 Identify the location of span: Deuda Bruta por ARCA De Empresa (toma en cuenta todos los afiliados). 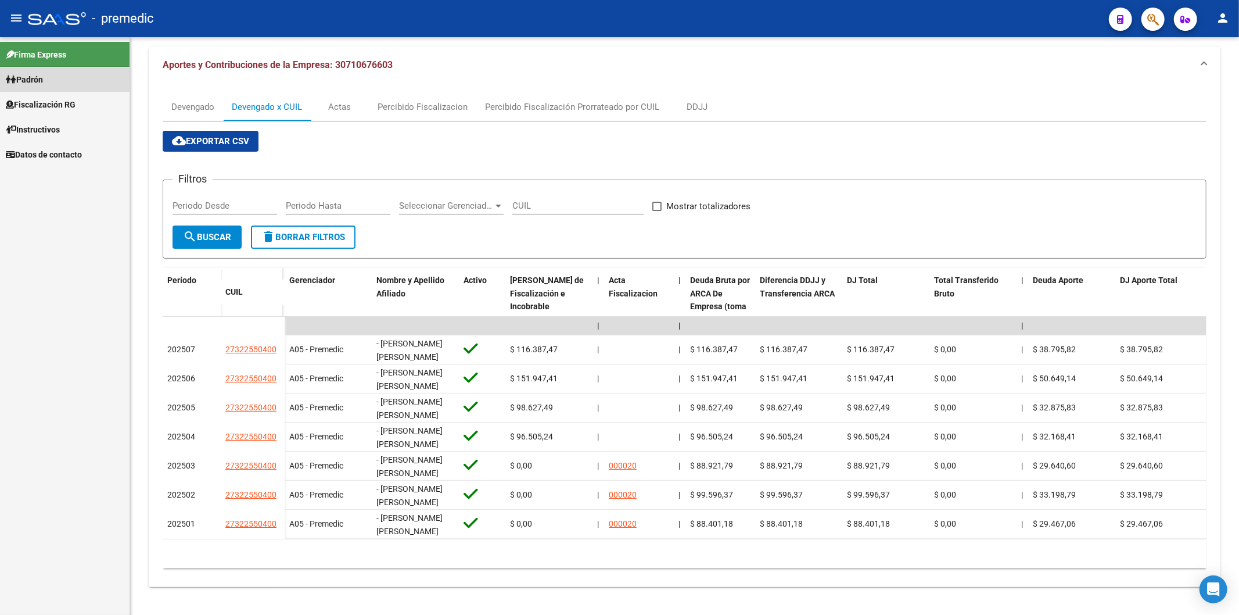
(720, 306).